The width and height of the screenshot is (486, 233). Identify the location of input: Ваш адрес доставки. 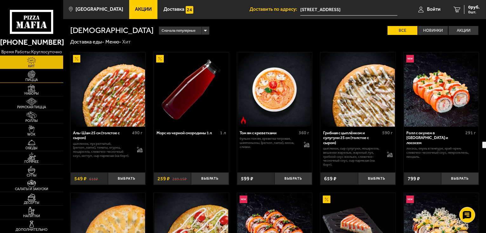
(349, 10).